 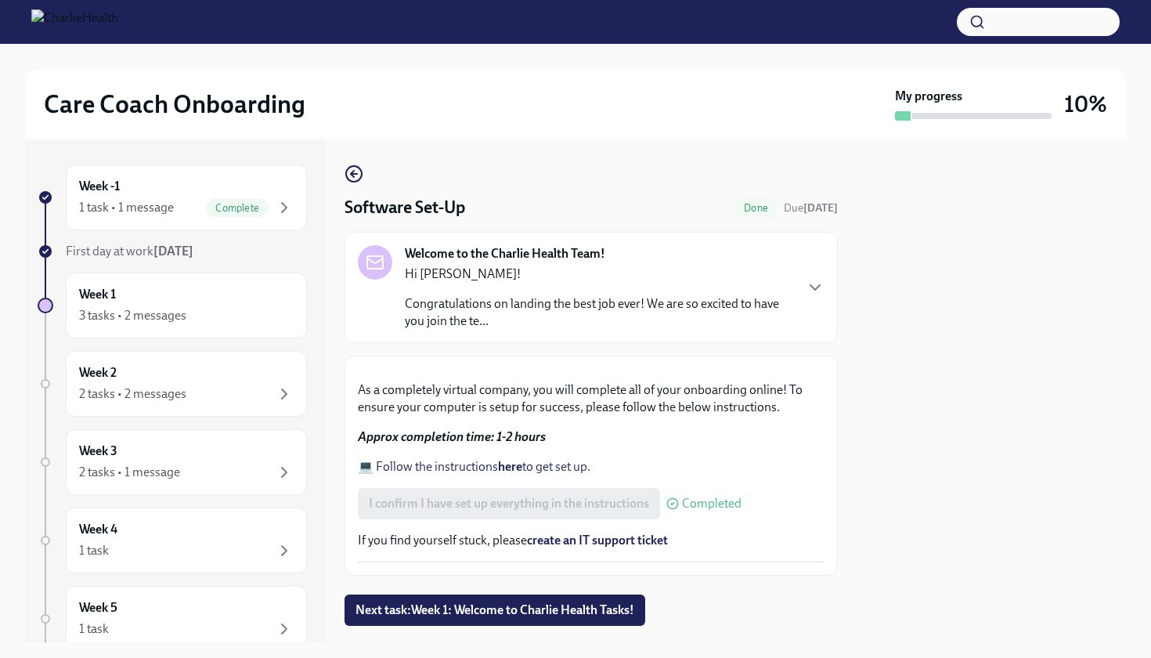 What do you see at coordinates (97, 295) in the screenshot?
I see `h6: Week 1` at bounding box center [97, 295].